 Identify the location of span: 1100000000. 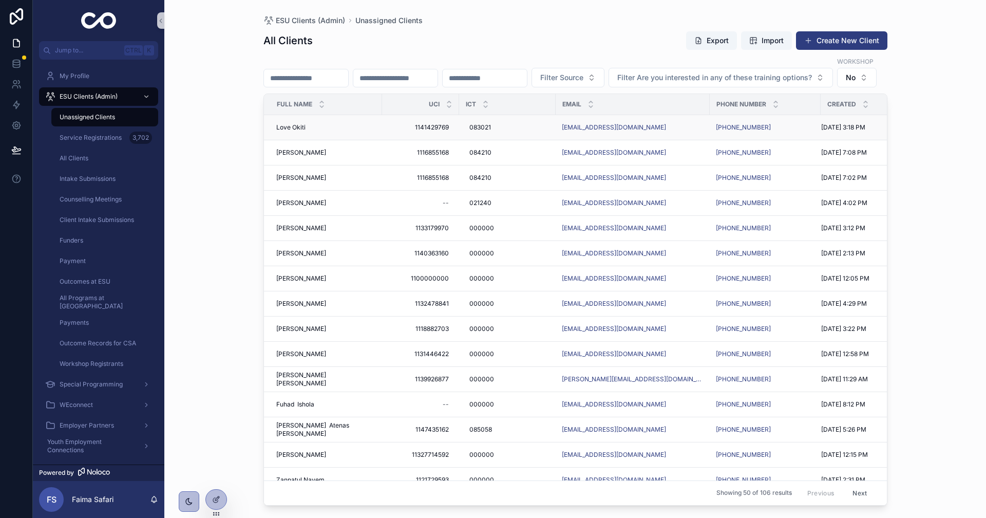
(421, 278).